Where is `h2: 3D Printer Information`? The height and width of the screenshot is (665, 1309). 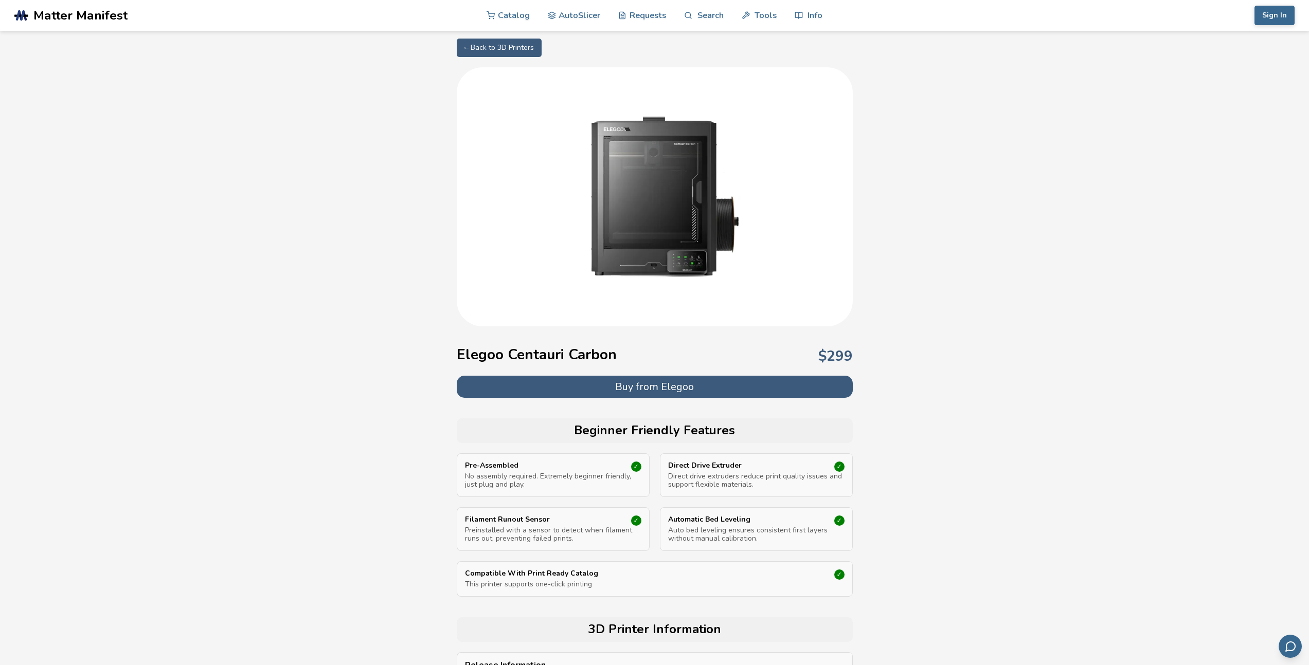 h2: 3D Printer Information is located at coordinates (655, 630).